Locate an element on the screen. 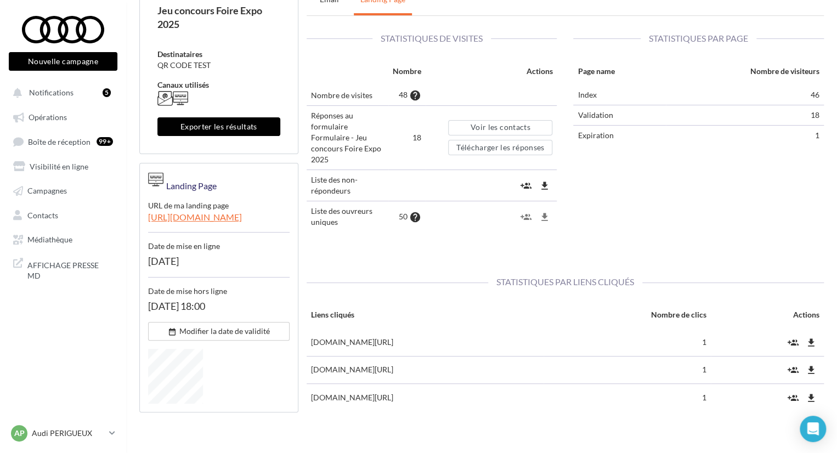  th: Page name is located at coordinates (619, 73).